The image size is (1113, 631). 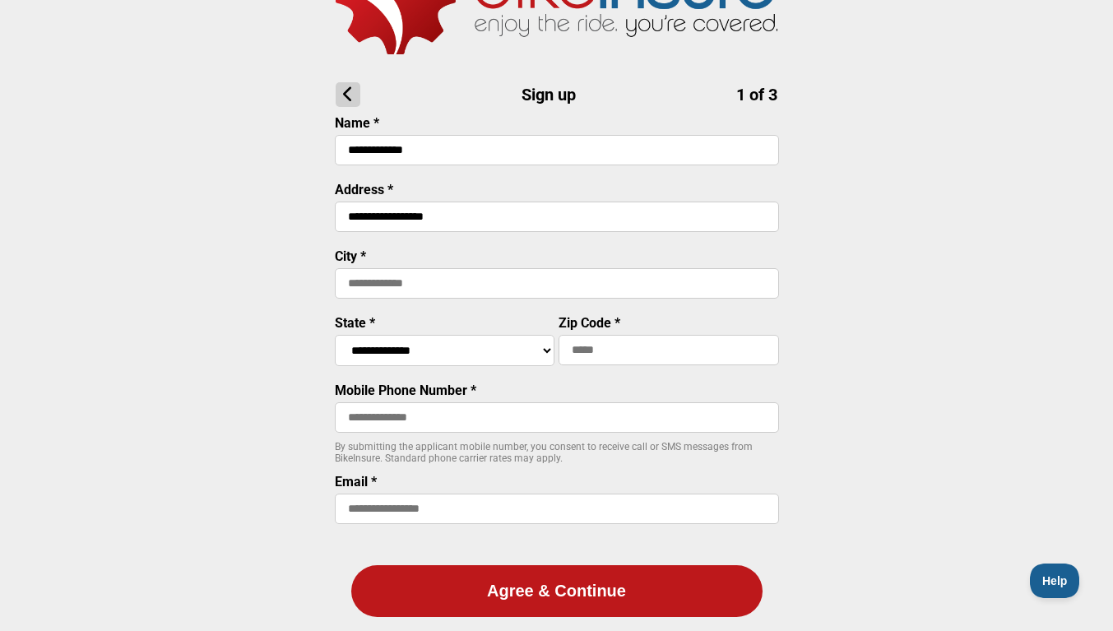 What do you see at coordinates (757, 95) in the screenshot?
I see `span: 1 of 3` at bounding box center [757, 95].